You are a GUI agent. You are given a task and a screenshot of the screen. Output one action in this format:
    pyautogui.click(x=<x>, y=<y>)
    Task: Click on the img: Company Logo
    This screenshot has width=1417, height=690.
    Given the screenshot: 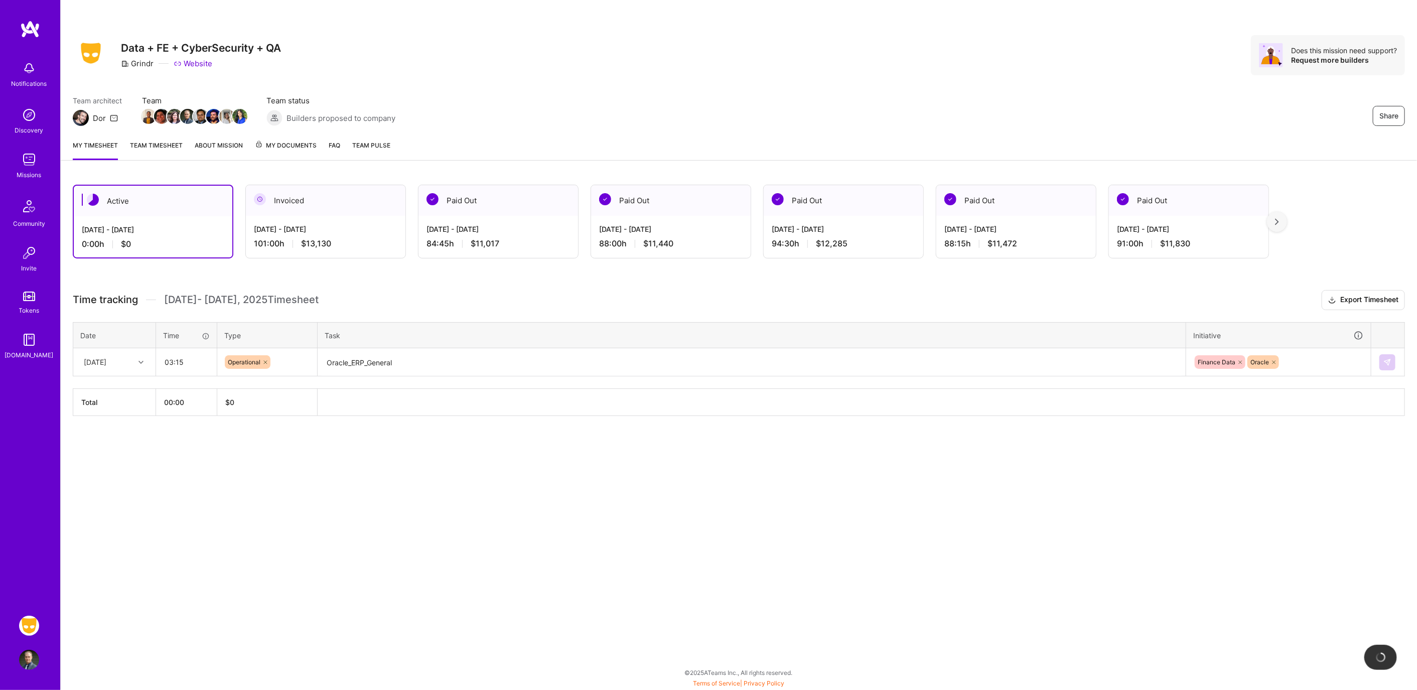 What is the action you would take?
    pyautogui.click(x=91, y=53)
    